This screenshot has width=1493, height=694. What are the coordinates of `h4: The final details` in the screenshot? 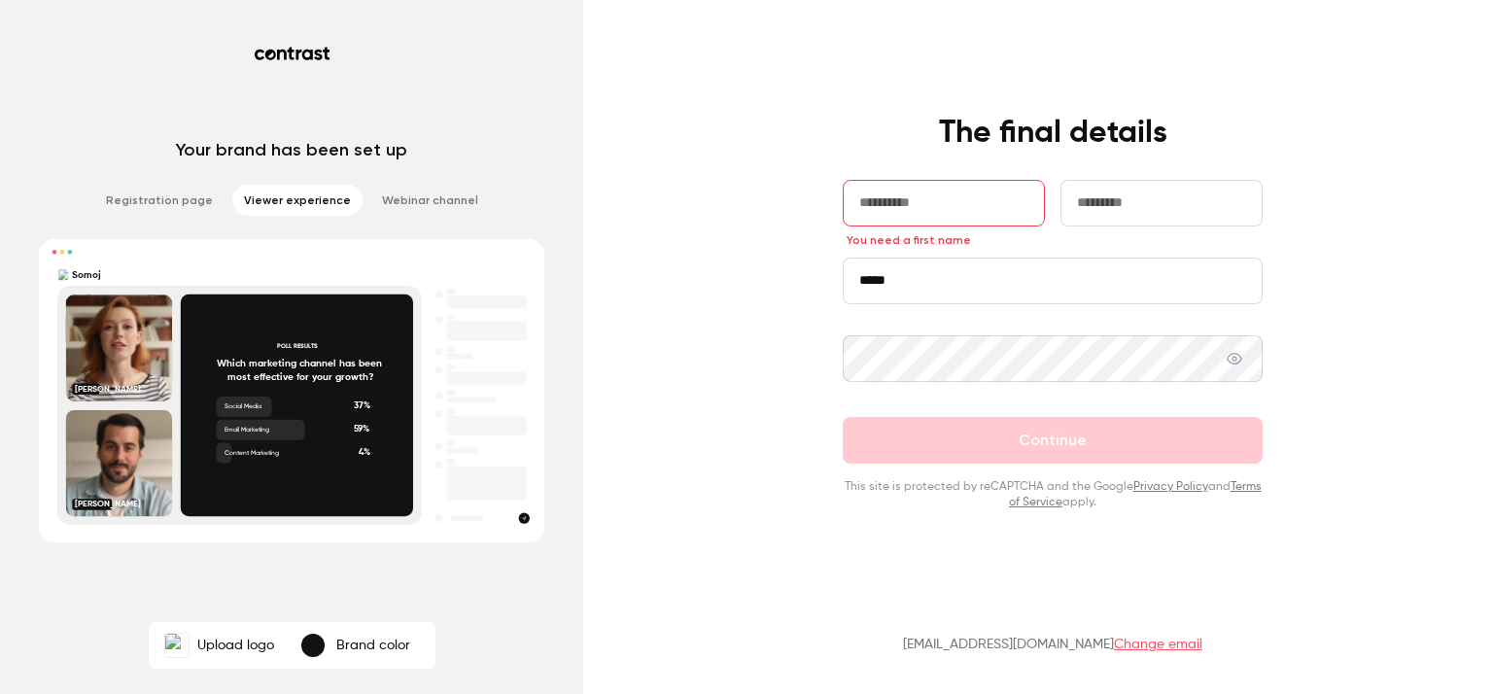 It's located at (1052, 133).